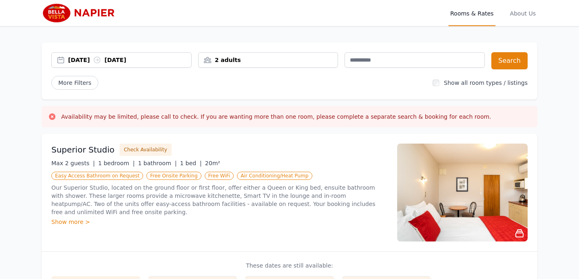 This screenshot has width=579, height=279. I want to click on span: 20m², so click(212, 163).